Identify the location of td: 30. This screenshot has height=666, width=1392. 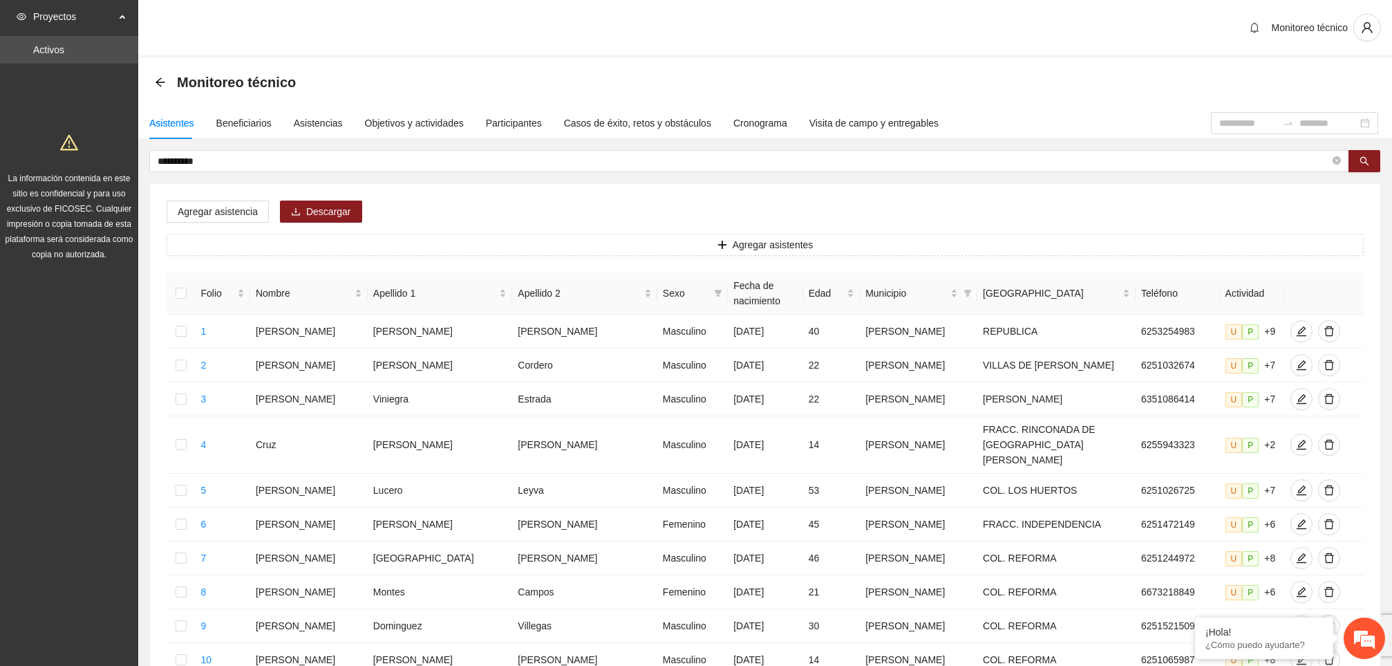
(831, 625).